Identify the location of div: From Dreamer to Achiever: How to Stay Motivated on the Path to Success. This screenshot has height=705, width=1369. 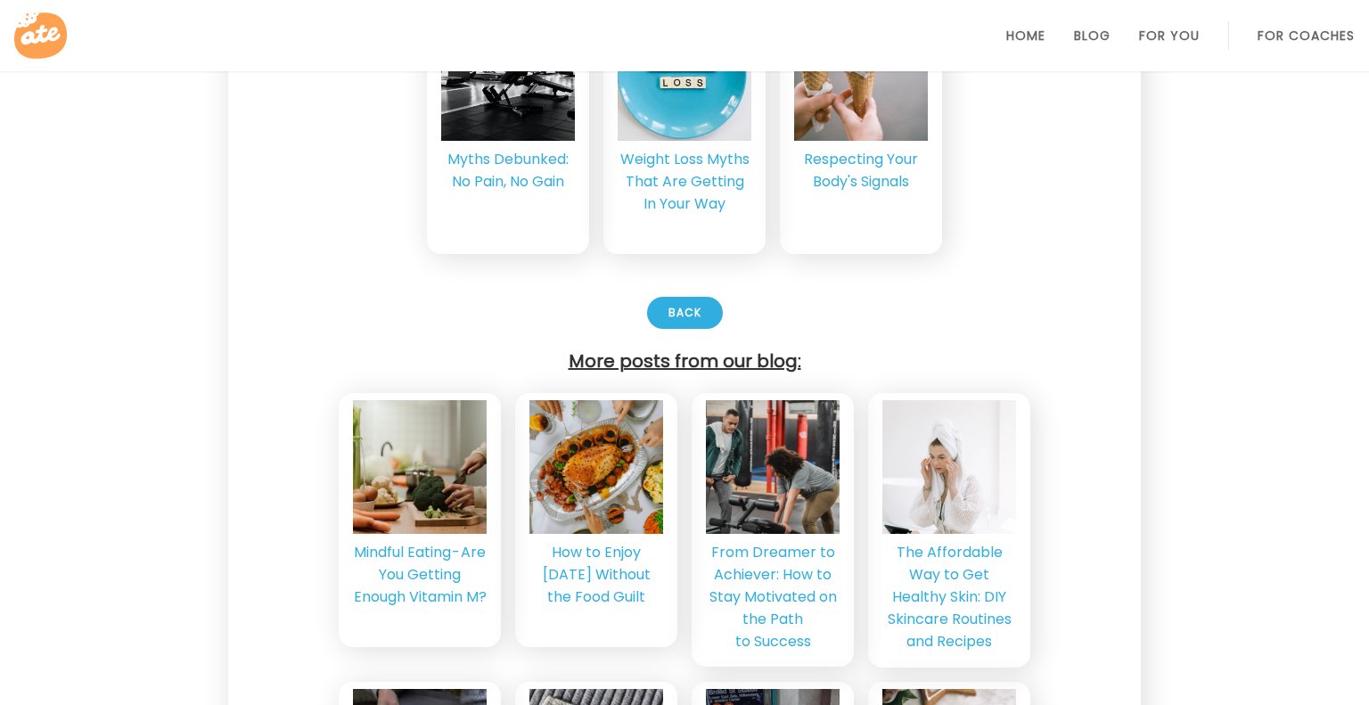
(773, 596).